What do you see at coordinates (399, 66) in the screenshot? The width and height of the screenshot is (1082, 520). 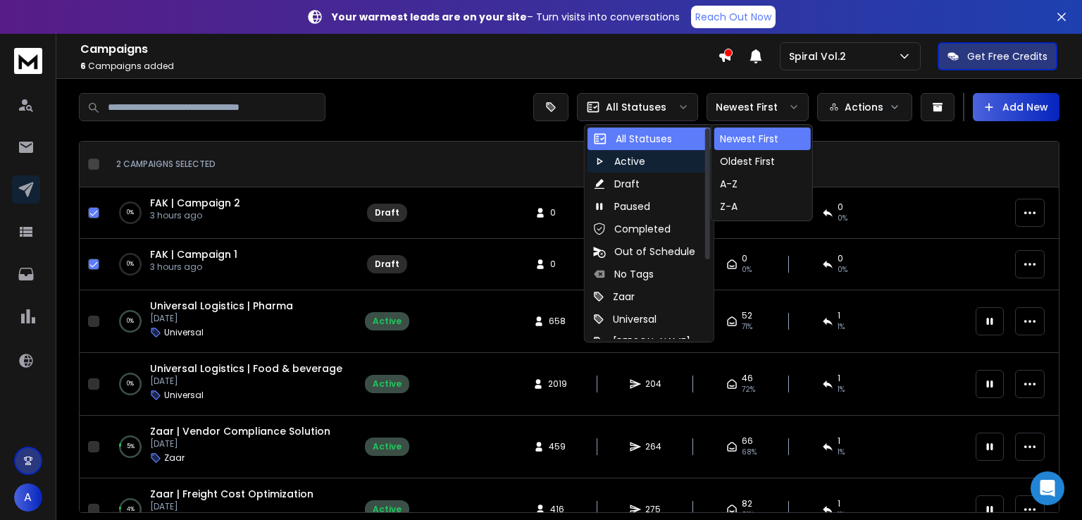 I see `p: Campaigns added` at bounding box center [399, 66].